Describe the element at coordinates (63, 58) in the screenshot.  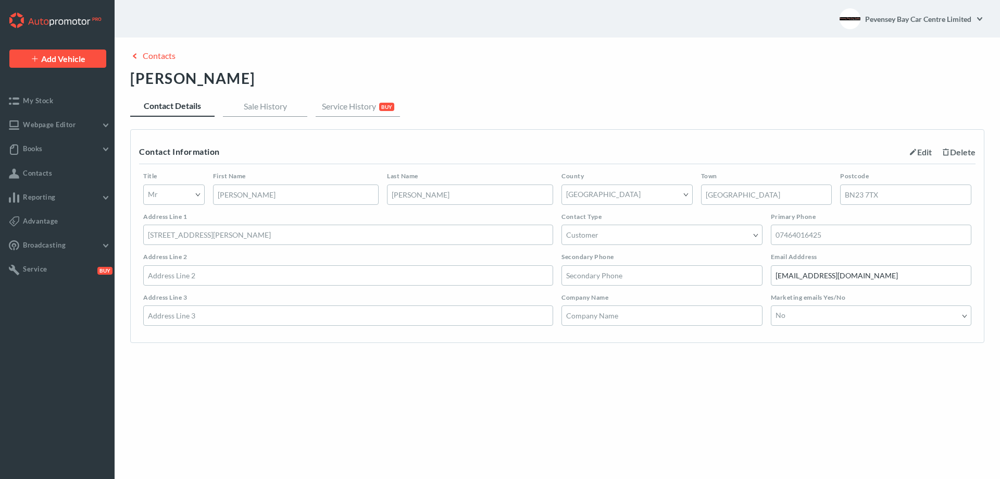
I see `span: Add Vehicle` at that location.